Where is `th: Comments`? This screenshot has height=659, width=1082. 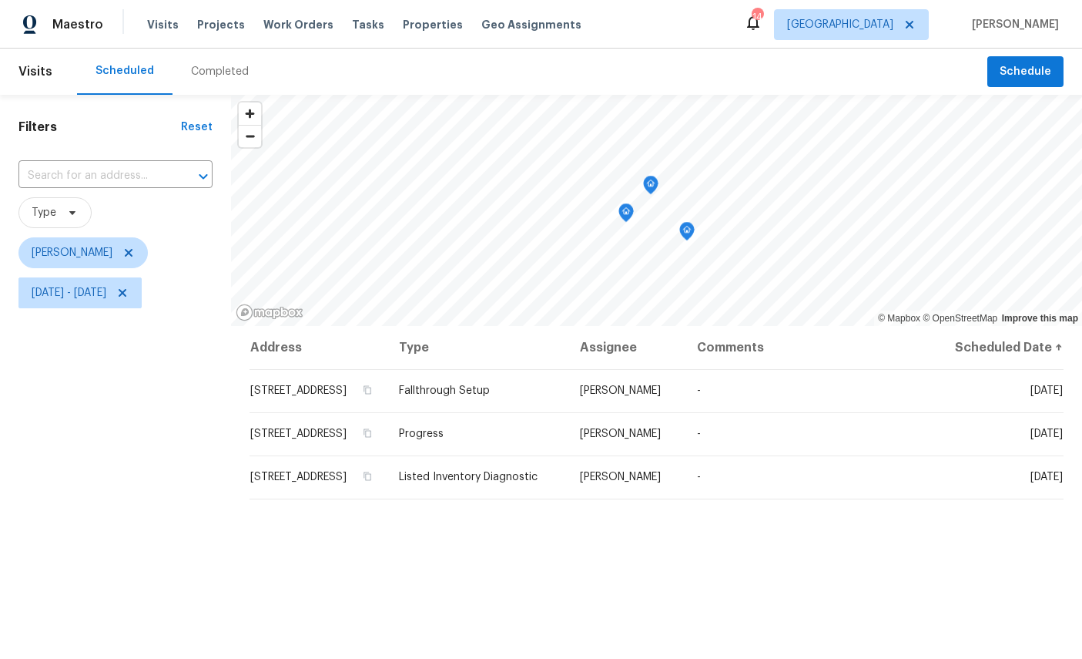
th: Comments is located at coordinates (807, 347).